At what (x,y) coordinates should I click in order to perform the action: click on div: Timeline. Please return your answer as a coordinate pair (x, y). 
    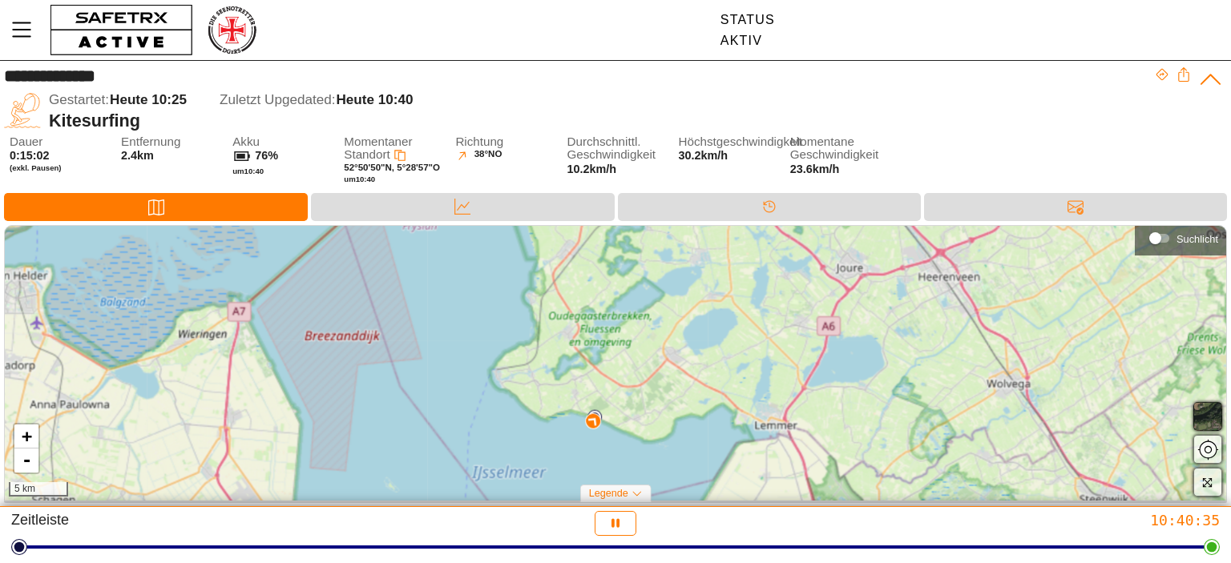
    Looking at the image, I should click on (769, 207).